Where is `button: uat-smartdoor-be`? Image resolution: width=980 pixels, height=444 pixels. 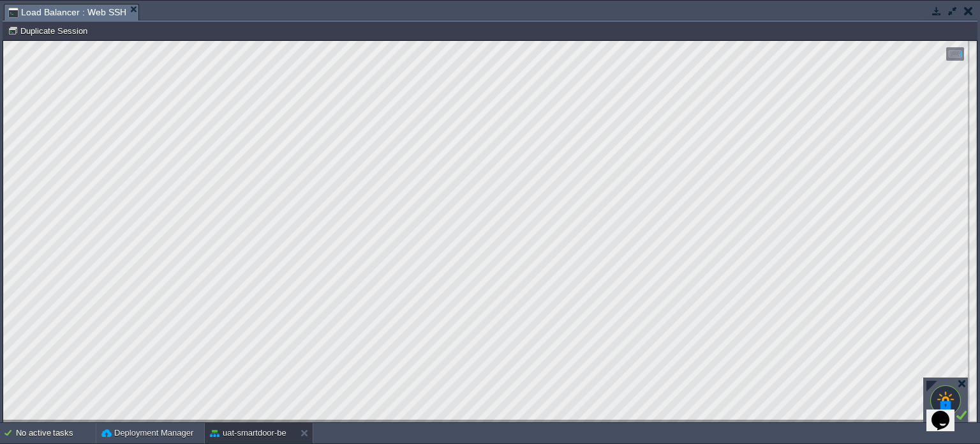 button: uat-smartdoor-be is located at coordinates (248, 433).